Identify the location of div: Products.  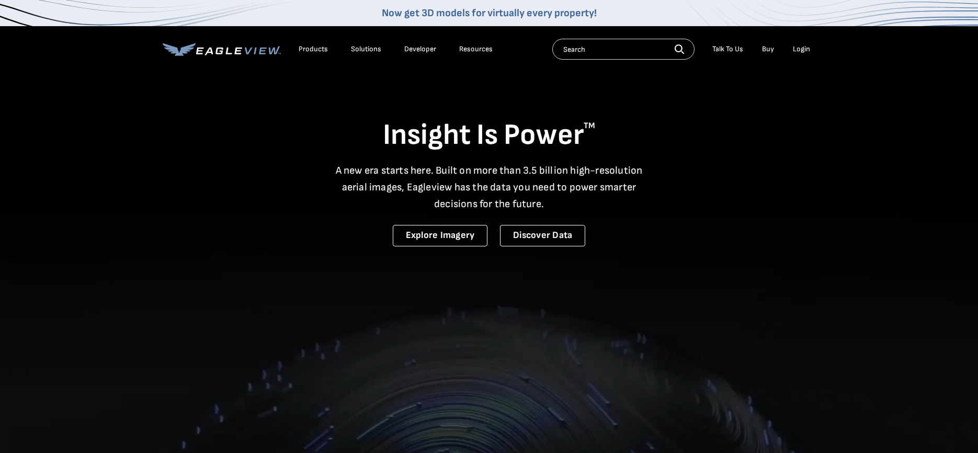
(313, 49).